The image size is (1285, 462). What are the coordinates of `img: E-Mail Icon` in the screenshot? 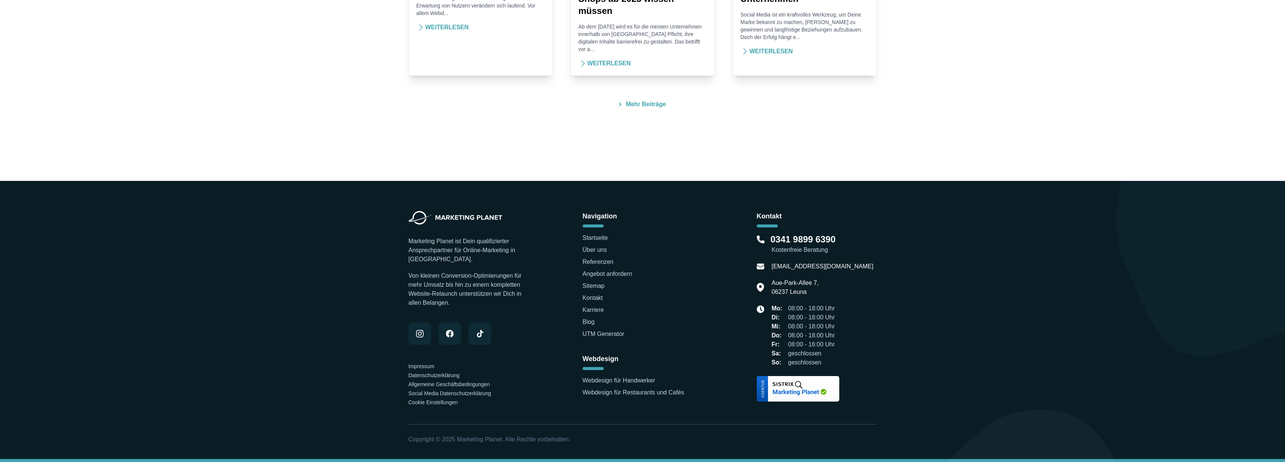 It's located at (760, 266).